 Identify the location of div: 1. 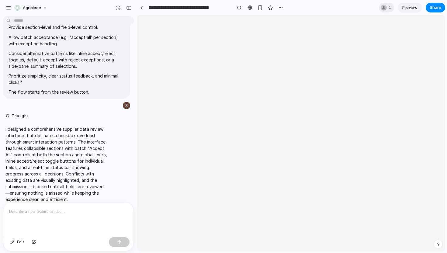
(386, 8).